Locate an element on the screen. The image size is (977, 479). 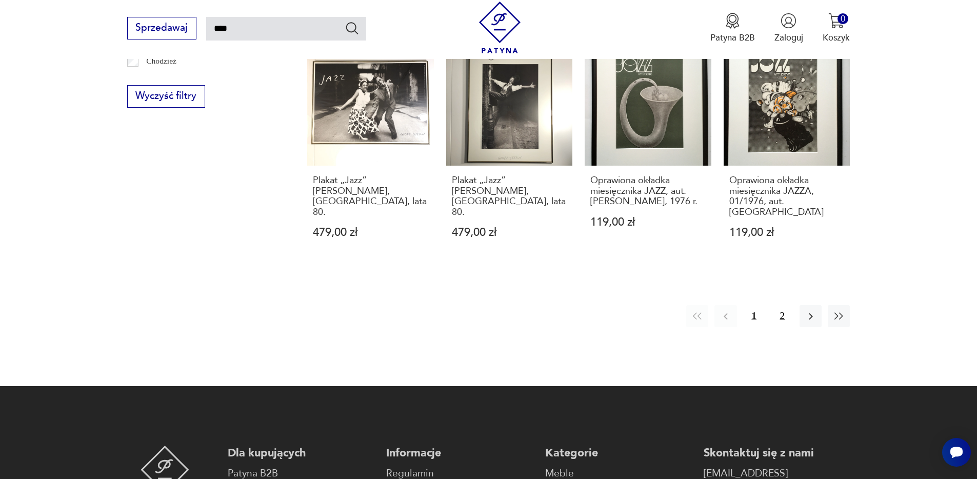
button: Wyczyść filtry is located at coordinates (166, 96).